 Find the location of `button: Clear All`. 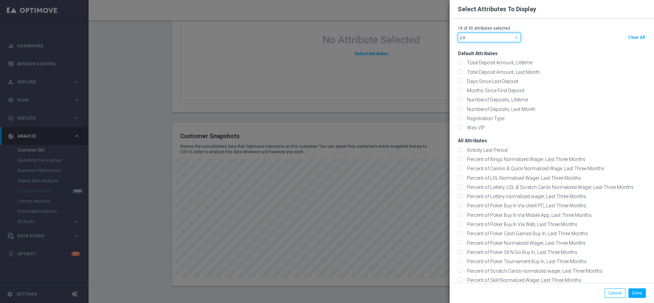

button: Clear All is located at coordinates (636, 37).